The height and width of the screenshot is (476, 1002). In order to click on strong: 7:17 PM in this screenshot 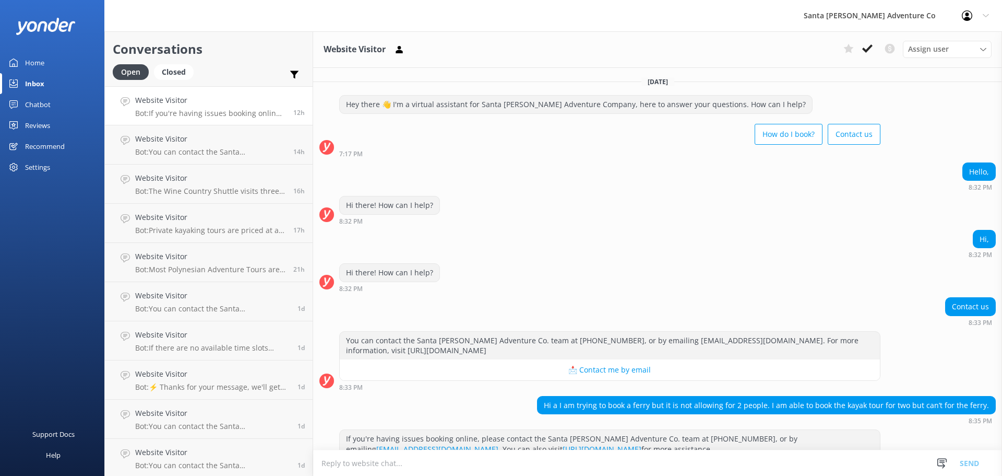, I will do `click(351, 154)`.